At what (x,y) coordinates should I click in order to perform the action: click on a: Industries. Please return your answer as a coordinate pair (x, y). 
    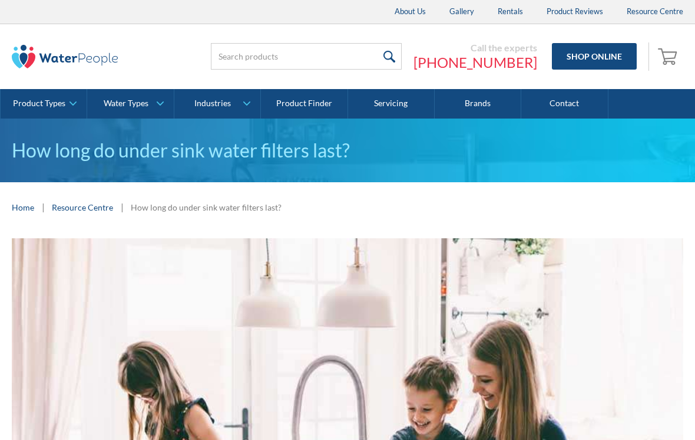
    Looking at the image, I should click on (217, 104).